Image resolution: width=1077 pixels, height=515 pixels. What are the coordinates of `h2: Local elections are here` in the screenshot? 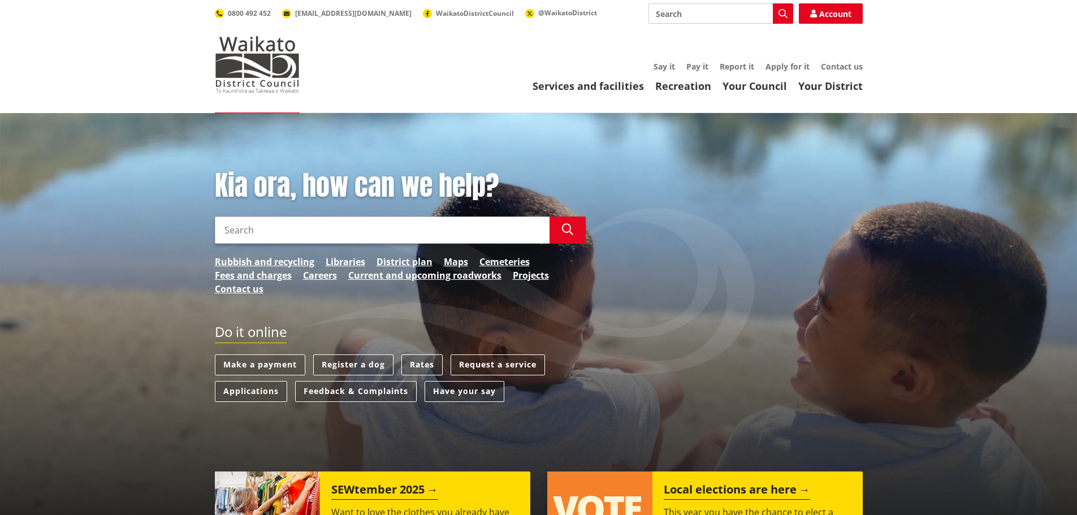 It's located at (736, 491).